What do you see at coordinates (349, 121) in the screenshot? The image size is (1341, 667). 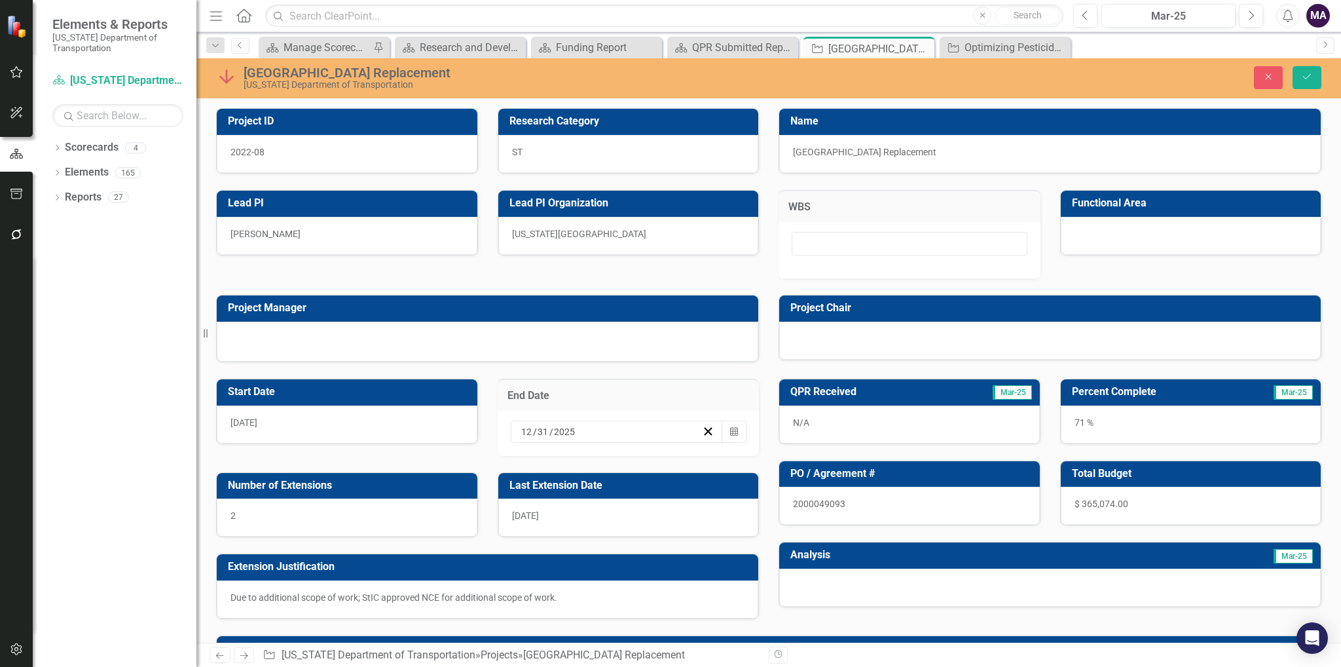 I see `h3: Project ID` at bounding box center [349, 121].